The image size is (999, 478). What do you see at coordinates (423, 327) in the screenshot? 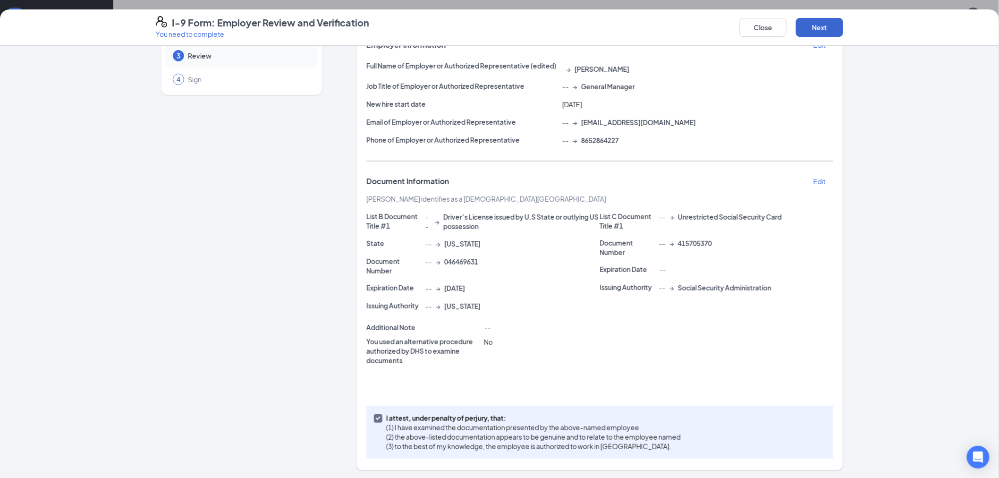
I see `p: Additional Note` at bounding box center [423, 327].